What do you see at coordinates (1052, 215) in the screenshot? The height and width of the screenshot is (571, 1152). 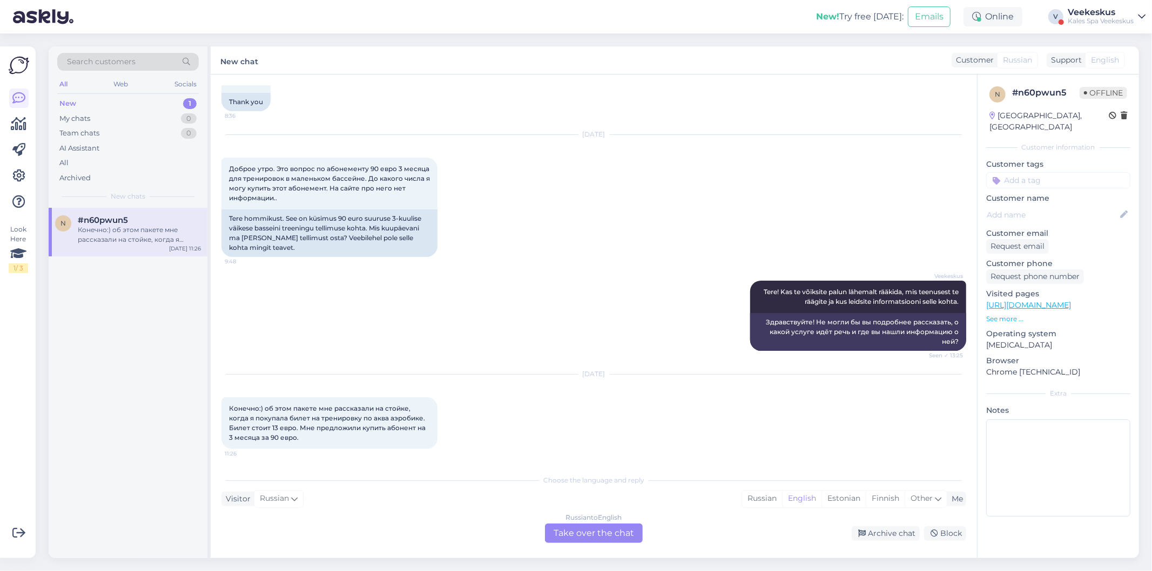 I see `input: Add name` at bounding box center [1052, 215].